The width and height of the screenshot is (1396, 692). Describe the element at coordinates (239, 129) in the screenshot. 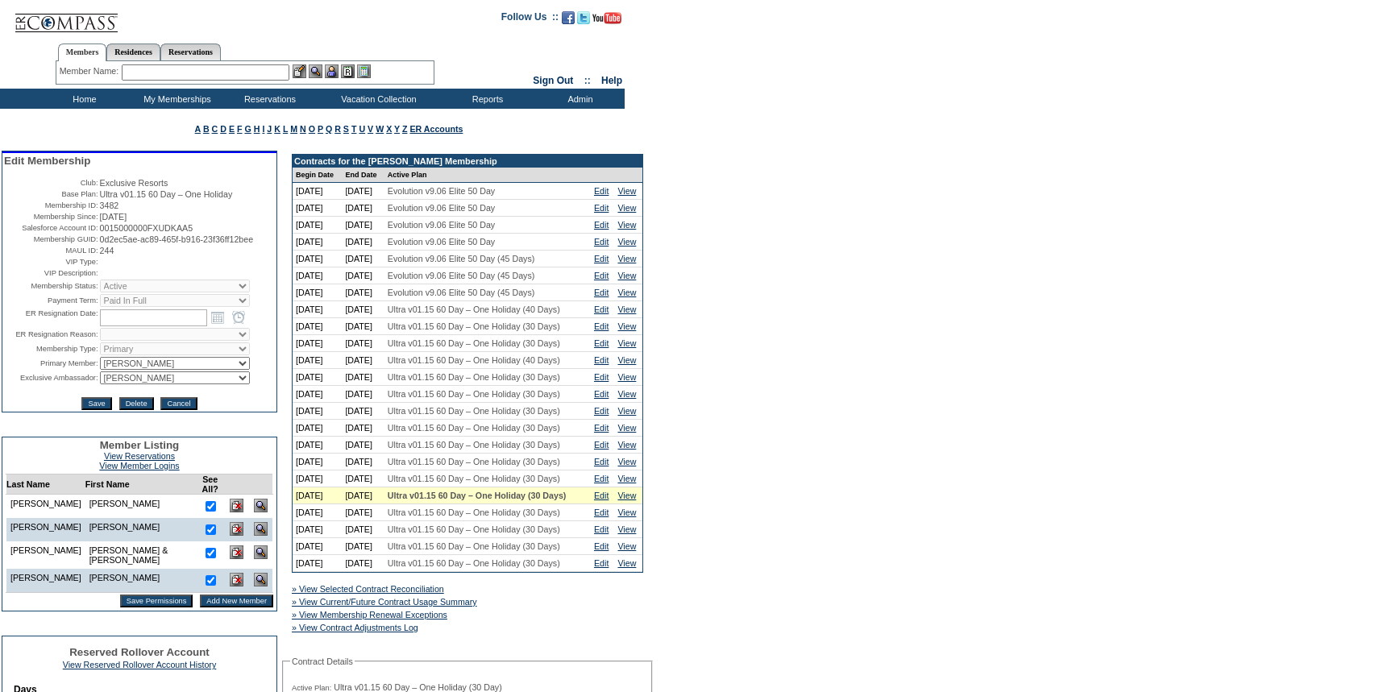

I see `a: F` at that location.